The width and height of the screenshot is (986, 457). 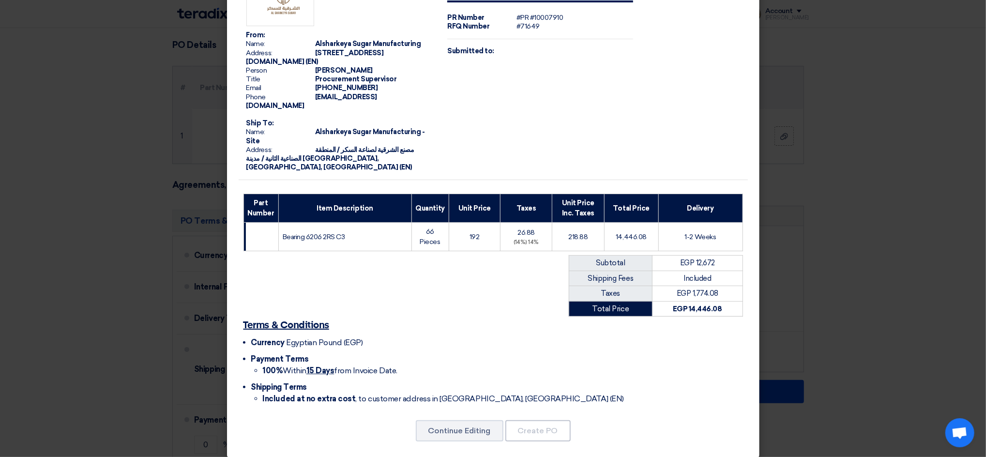 I want to click on strong: Included at no extra cost, so click(x=309, y=398).